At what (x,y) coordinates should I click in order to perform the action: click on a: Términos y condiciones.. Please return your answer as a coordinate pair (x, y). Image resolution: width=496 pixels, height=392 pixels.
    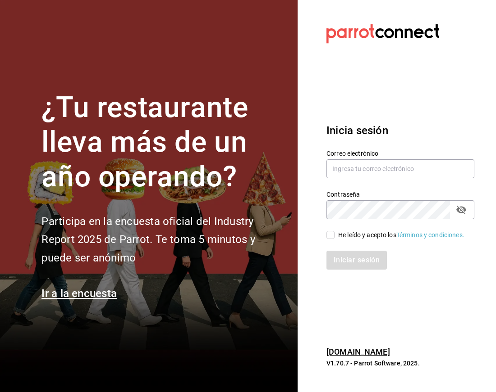
    Looking at the image, I should click on (430, 235).